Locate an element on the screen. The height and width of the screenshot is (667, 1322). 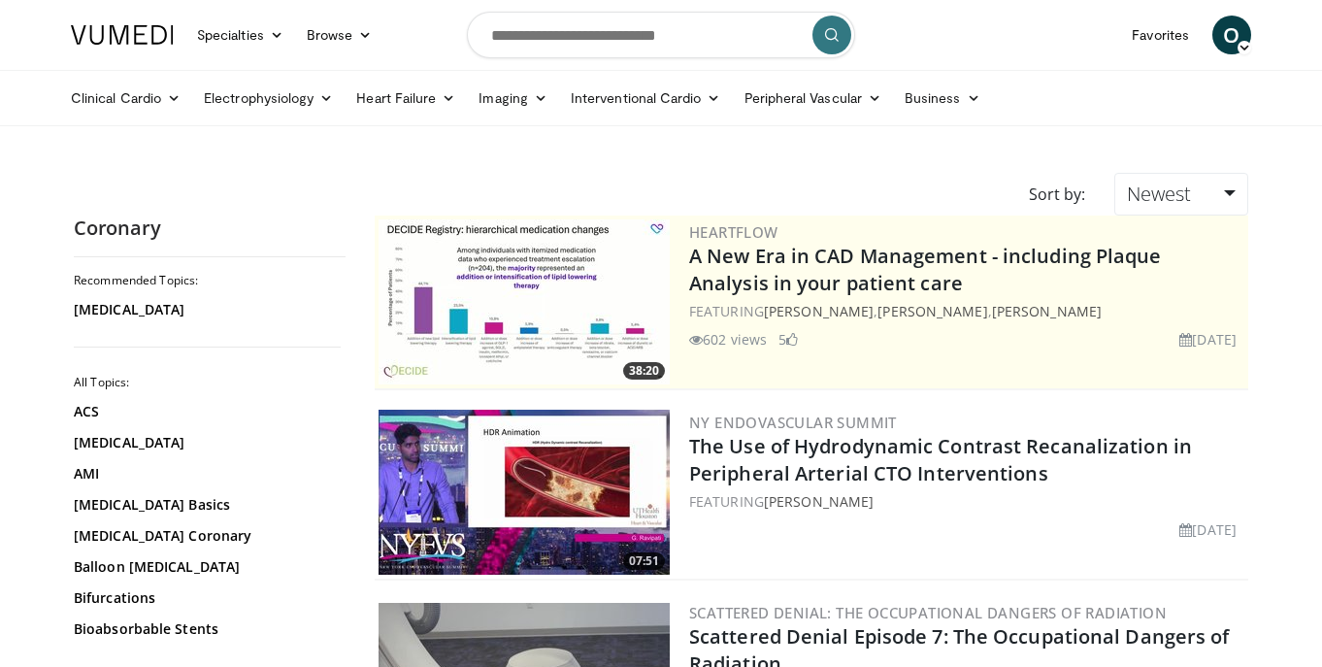
a: Bioabsorbable Stents is located at coordinates (205, 629).